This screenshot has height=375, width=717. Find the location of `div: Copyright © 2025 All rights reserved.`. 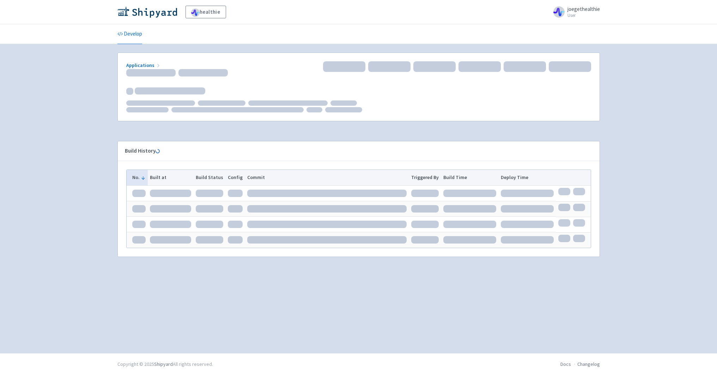

div: Copyright © 2025 All rights reserved. is located at coordinates (165, 364).